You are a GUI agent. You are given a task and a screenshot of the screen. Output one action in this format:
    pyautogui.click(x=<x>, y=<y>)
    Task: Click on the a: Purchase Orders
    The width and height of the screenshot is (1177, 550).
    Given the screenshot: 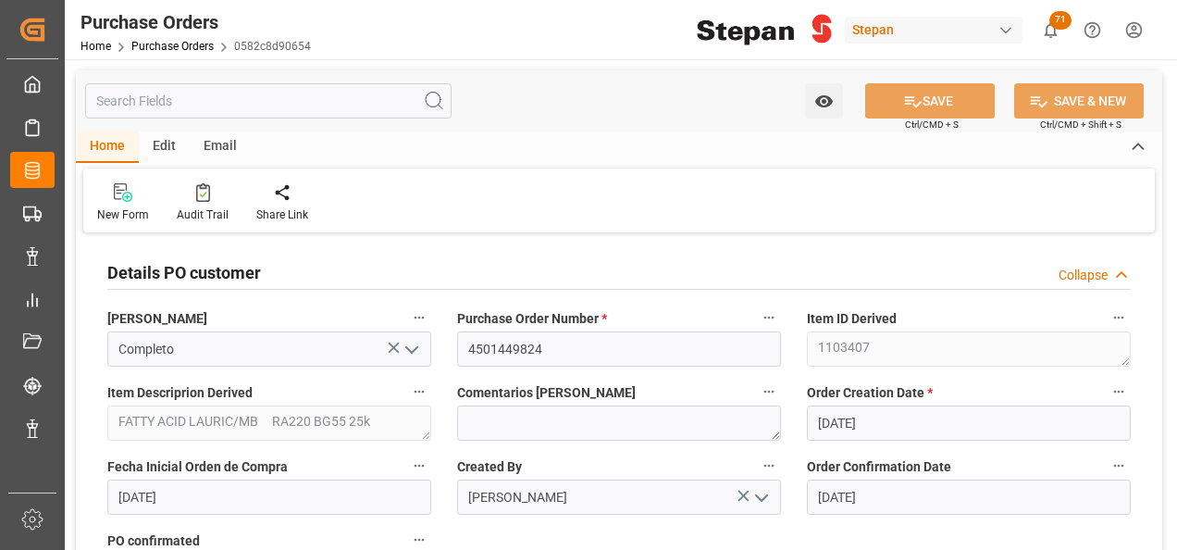 What is the action you would take?
    pyautogui.click(x=172, y=46)
    